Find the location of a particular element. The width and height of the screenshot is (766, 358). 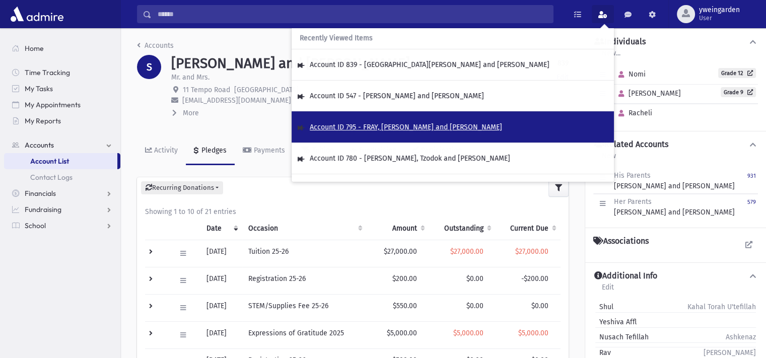

p: Mr. and Mrs. is located at coordinates (190, 77).